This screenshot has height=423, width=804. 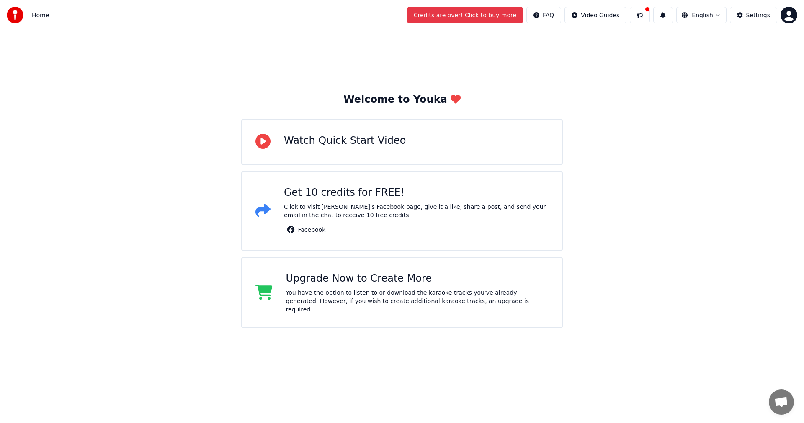 I want to click on div: Get 10 credits for FREE!, so click(x=416, y=192).